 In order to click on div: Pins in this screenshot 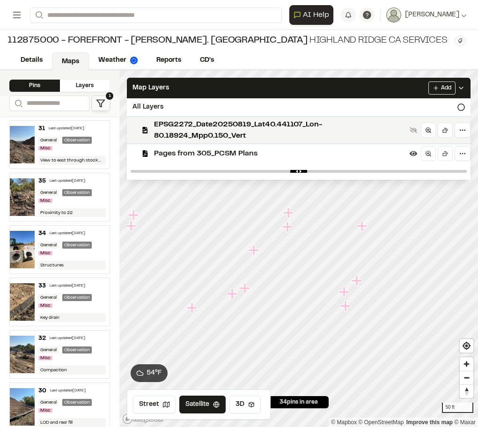, I will do `click(35, 86)`.